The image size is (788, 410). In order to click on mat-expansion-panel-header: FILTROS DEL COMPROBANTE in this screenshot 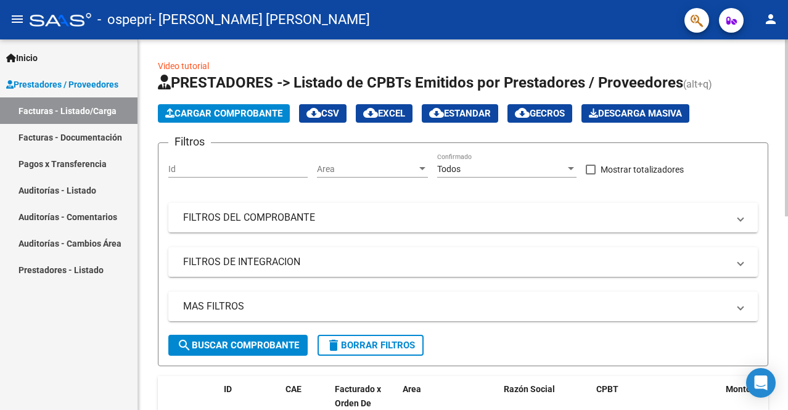, I will do `click(463, 218)`.